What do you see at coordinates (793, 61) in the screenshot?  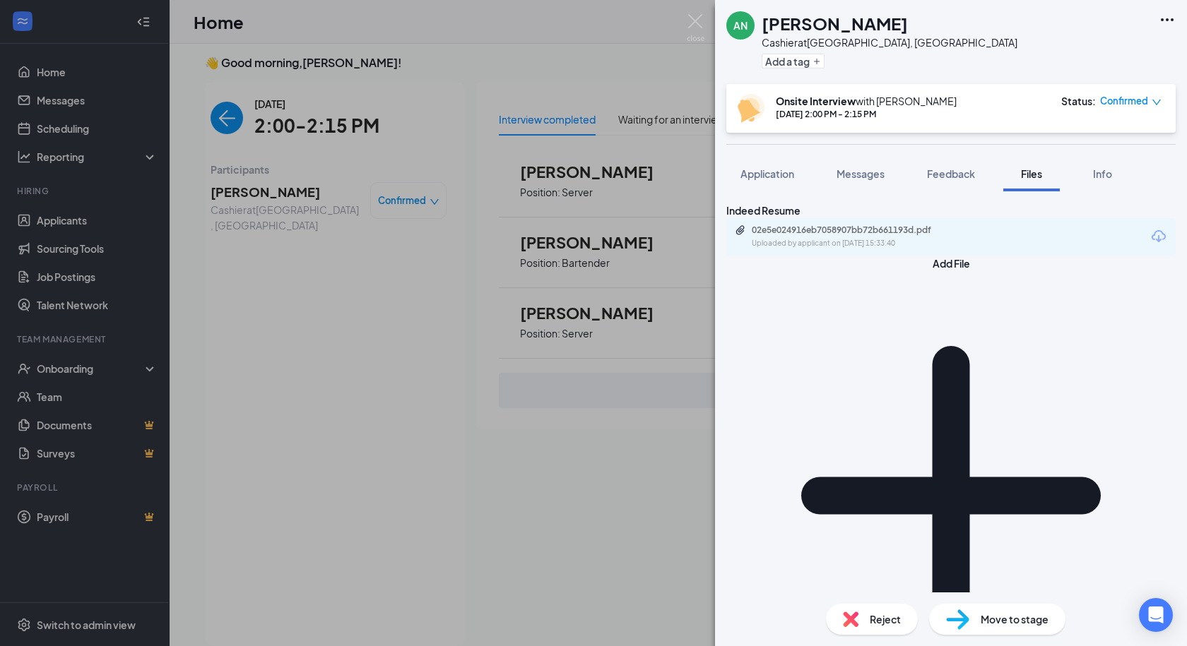 I see `button: PlusAdd a tag` at bounding box center [793, 61].